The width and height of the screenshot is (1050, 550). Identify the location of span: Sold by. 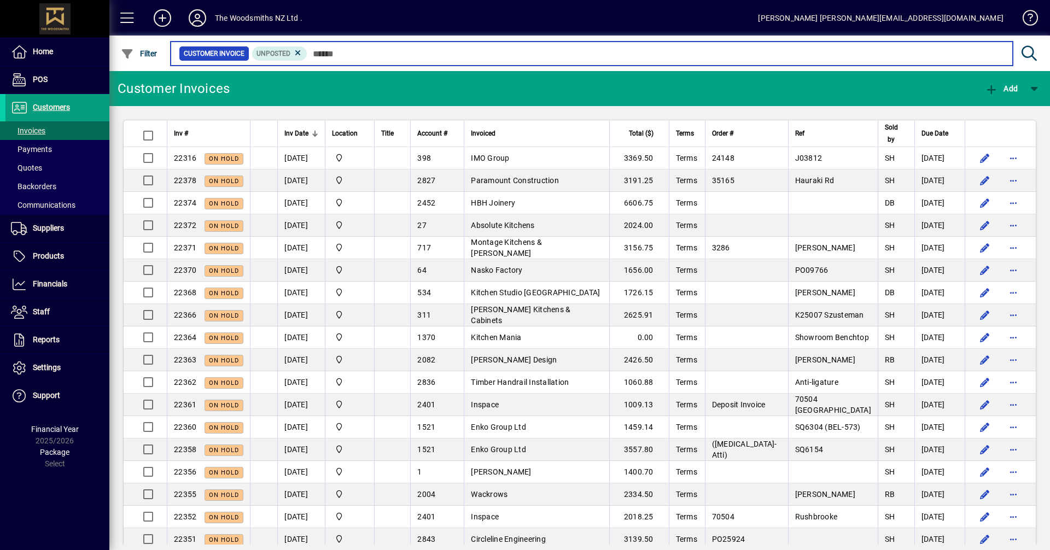
(892, 133).